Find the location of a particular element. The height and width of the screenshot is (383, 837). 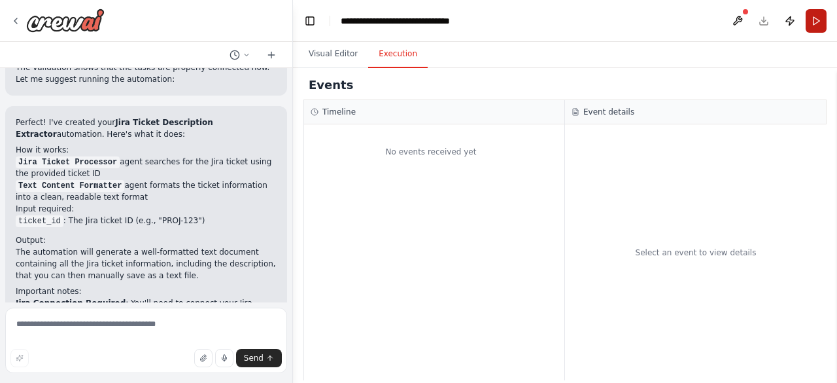

button: Execution is located at coordinates (398, 54).